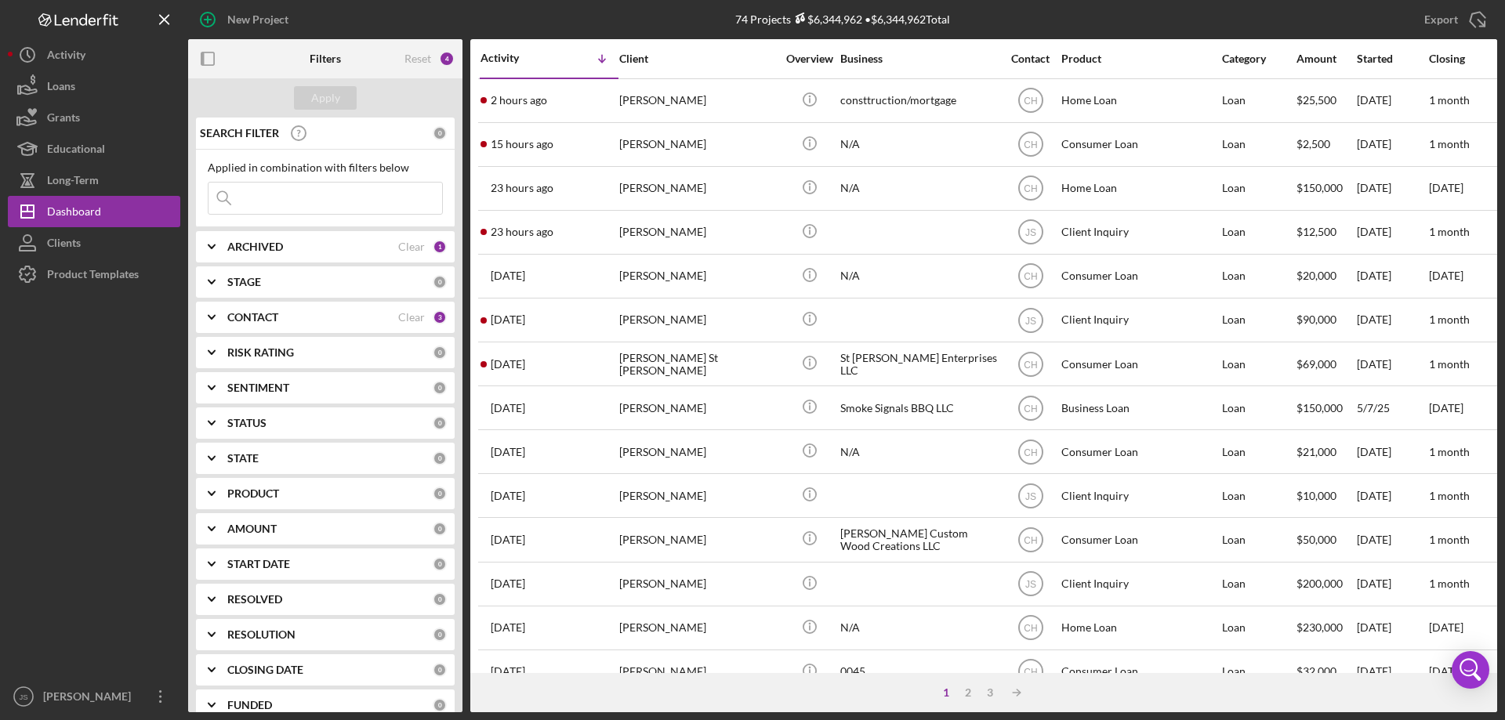  What do you see at coordinates (249, 705) in the screenshot?
I see `b: FUNDED` at bounding box center [249, 705].